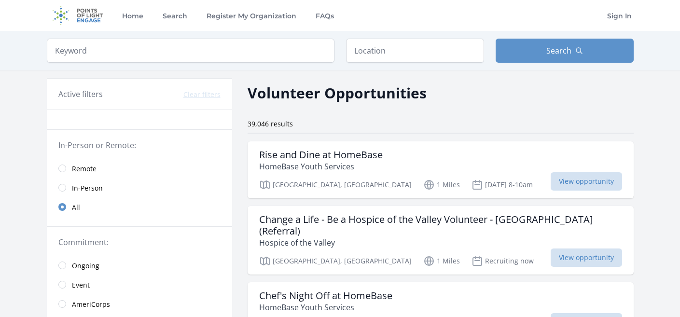 This screenshot has height=317, width=680. What do you see at coordinates (84, 169) in the screenshot?
I see `span: Remote` at bounding box center [84, 169].